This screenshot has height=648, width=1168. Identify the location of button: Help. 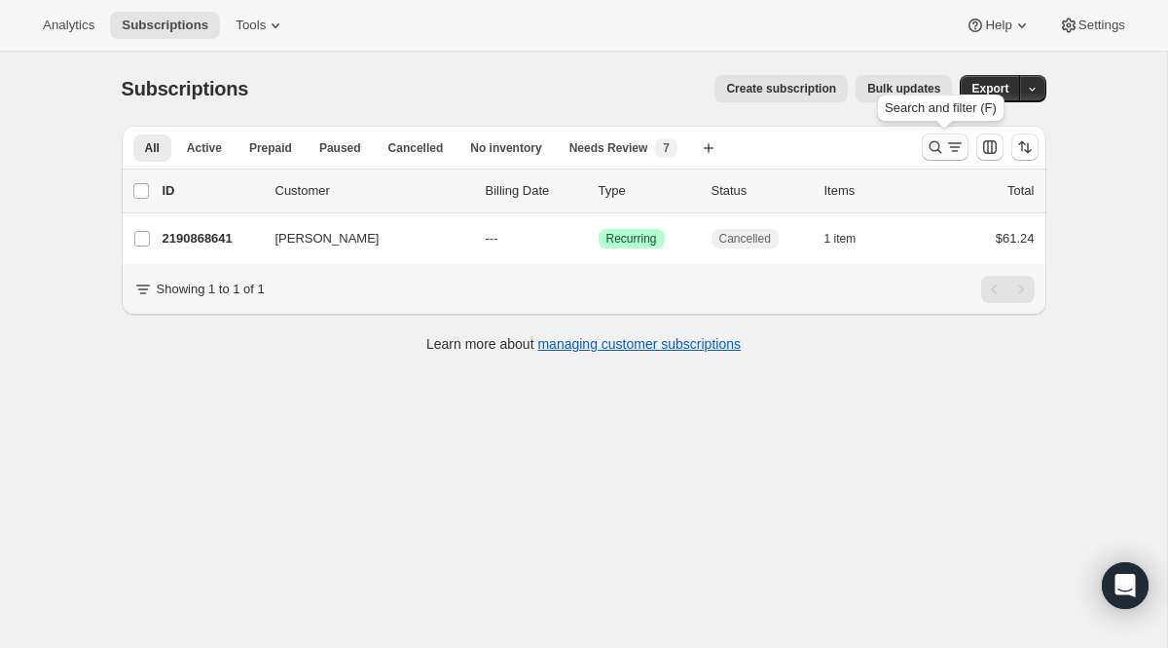
(998, 25).